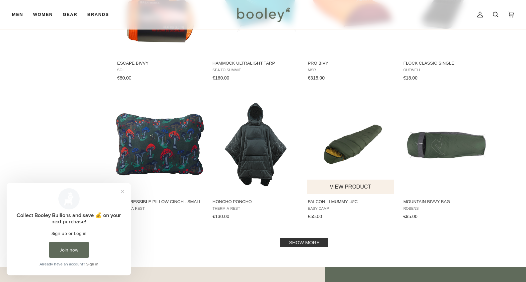 This screenshot has height=282, width=526. What do you see at coordinates (86, 81) in the screenshot?
I see `a: Sign in` at bounding box center [86, 81].